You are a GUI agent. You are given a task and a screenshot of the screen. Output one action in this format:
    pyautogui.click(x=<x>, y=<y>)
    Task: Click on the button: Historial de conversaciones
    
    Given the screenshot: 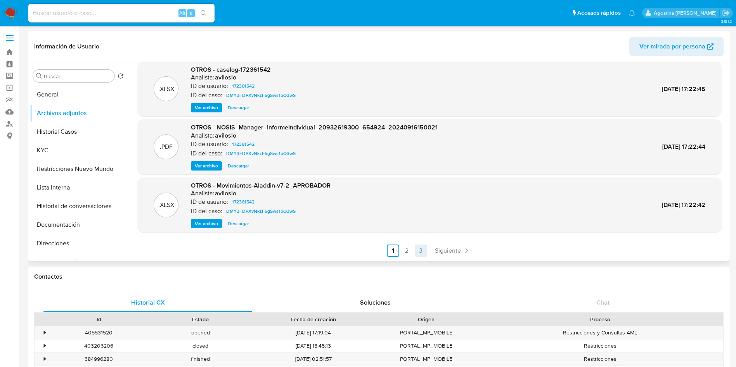 What is the action you would take?
    pyautogui.click(x=78, y=206)
    